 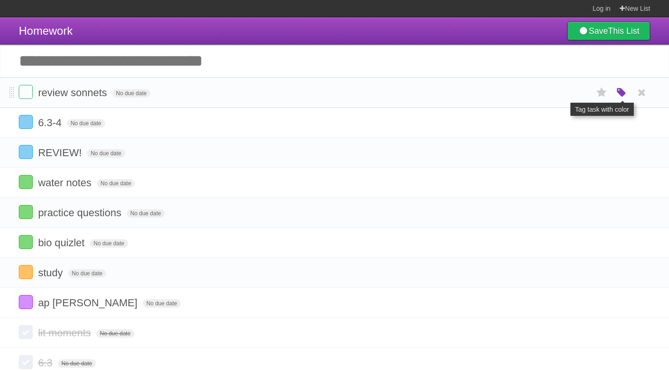 I want to click on span: Homework, so click(x=46, y=31).